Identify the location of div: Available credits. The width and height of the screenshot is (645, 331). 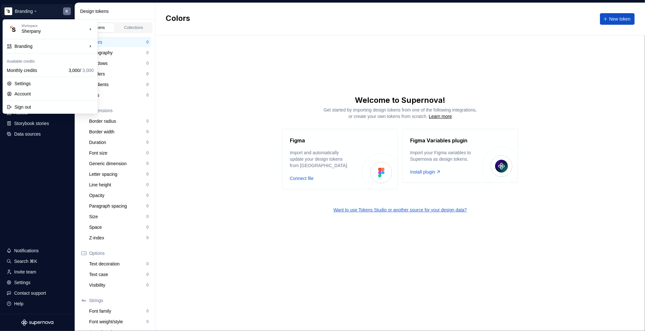
(50, 60).